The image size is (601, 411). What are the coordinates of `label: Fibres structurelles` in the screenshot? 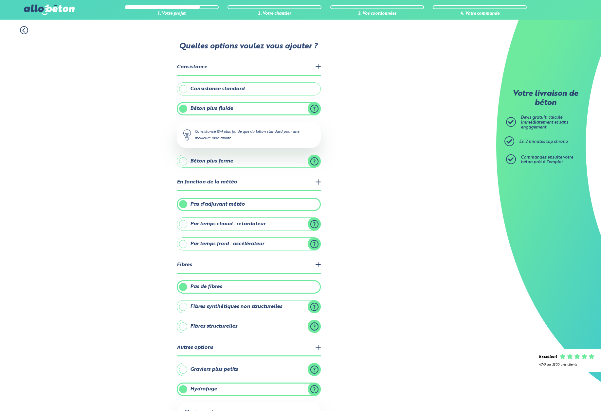 It's located at (249, 326).